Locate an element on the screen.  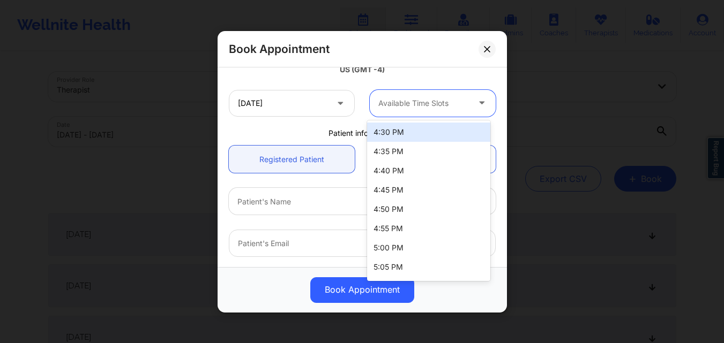
div: 4:30 PM is located at coordinates (428, 132).